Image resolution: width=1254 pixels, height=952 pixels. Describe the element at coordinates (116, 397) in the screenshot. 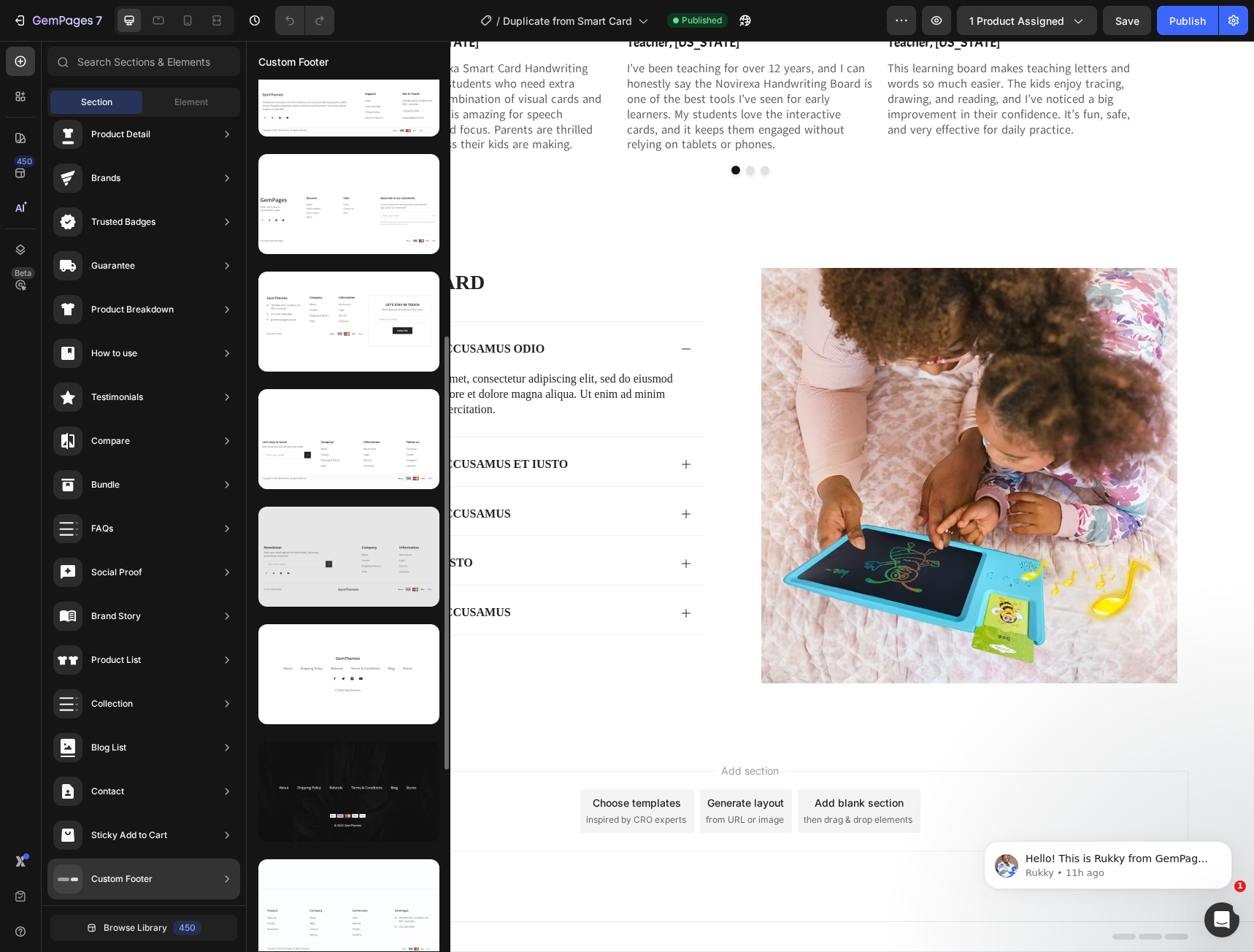

I see `div: Testimonials` at that location.